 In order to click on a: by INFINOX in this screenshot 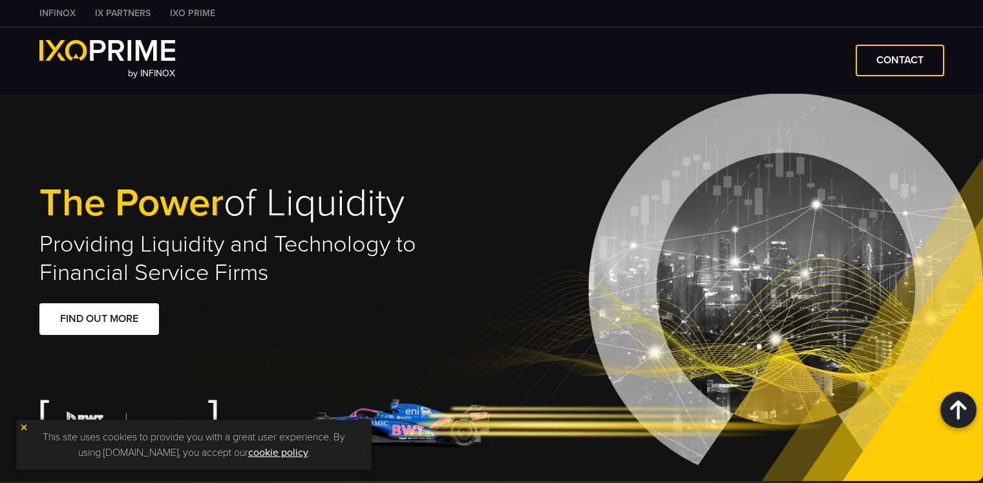, I will do `click(107, 60)`.